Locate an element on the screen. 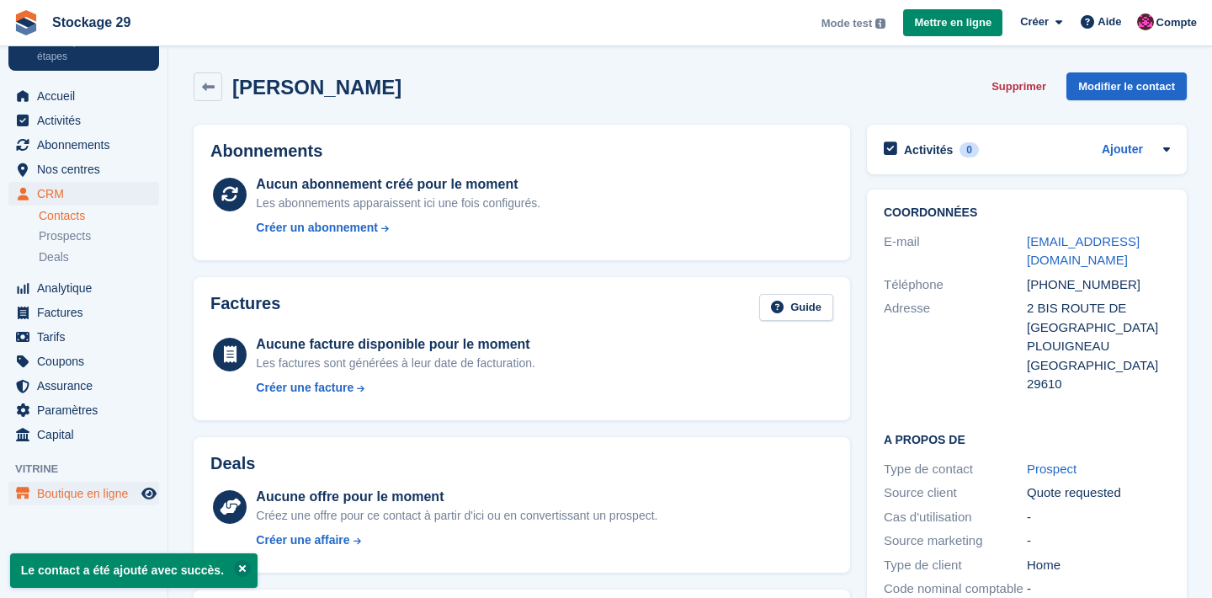 The height and width of the screenshot is (598, 1212). a: Modifier le contact is located at coordinates (1126, 86).